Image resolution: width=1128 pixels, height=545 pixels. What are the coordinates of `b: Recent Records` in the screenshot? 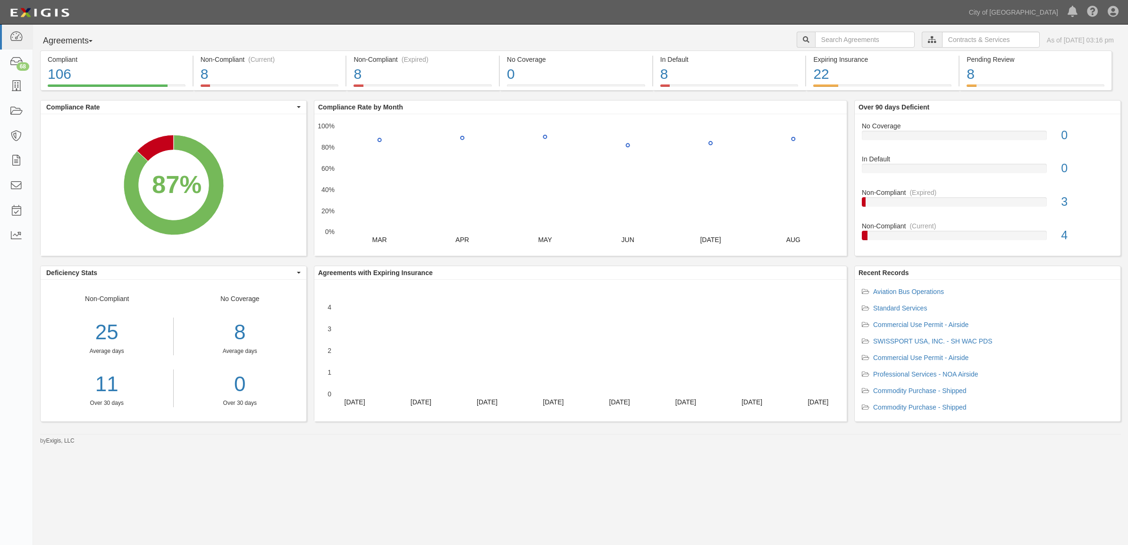 It's located at (883, 273).